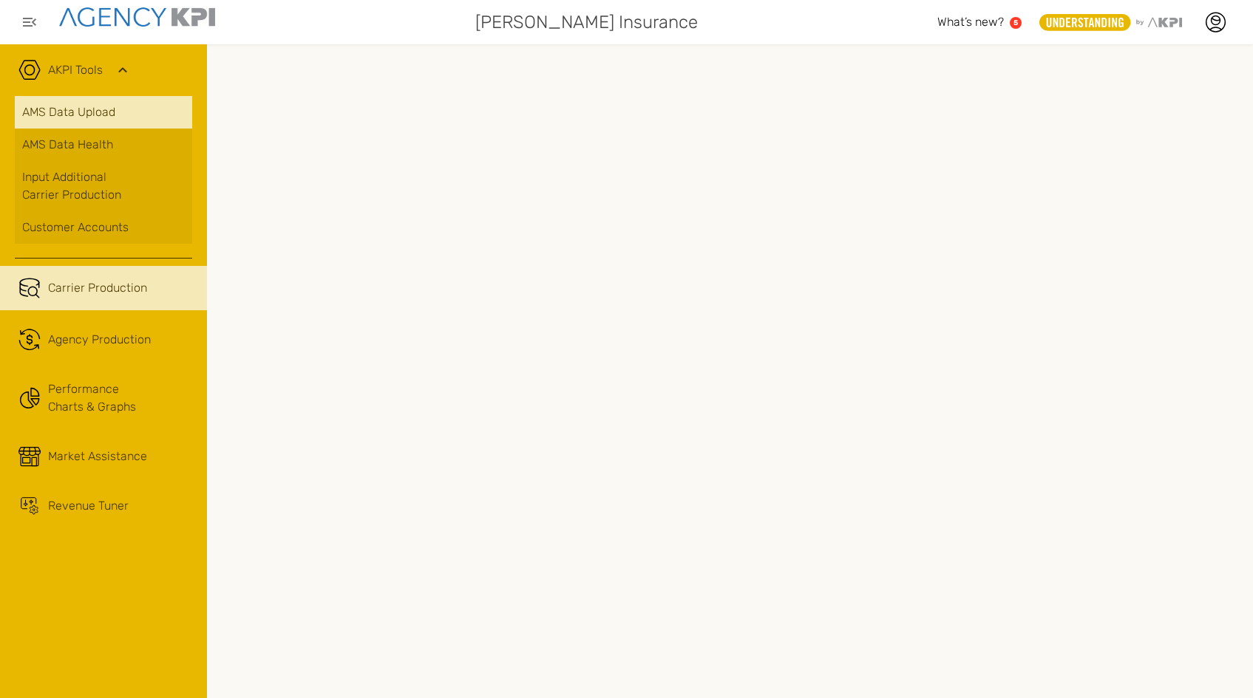 The height and width of the screenshot is (698, 1253). Describe the element at coordinates (971, 21) in the screenshot. I see `span: What’s new?` at that location.